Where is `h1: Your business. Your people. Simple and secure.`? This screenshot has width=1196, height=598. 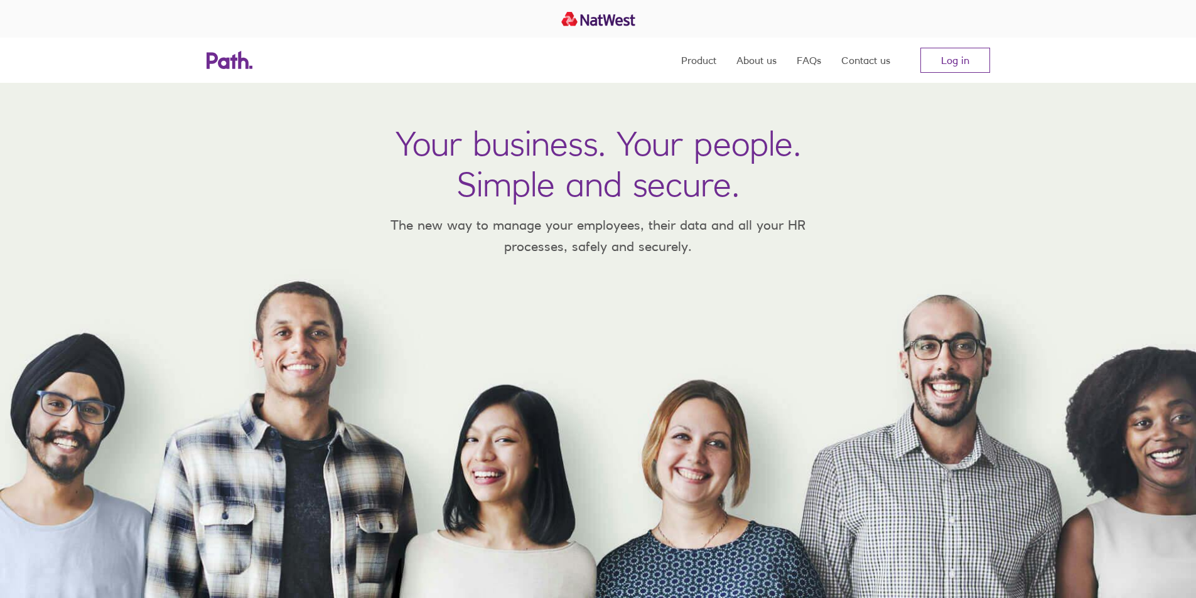 h1: Your business. Your people. Simple and secure. is located at coordinates (598, 164).